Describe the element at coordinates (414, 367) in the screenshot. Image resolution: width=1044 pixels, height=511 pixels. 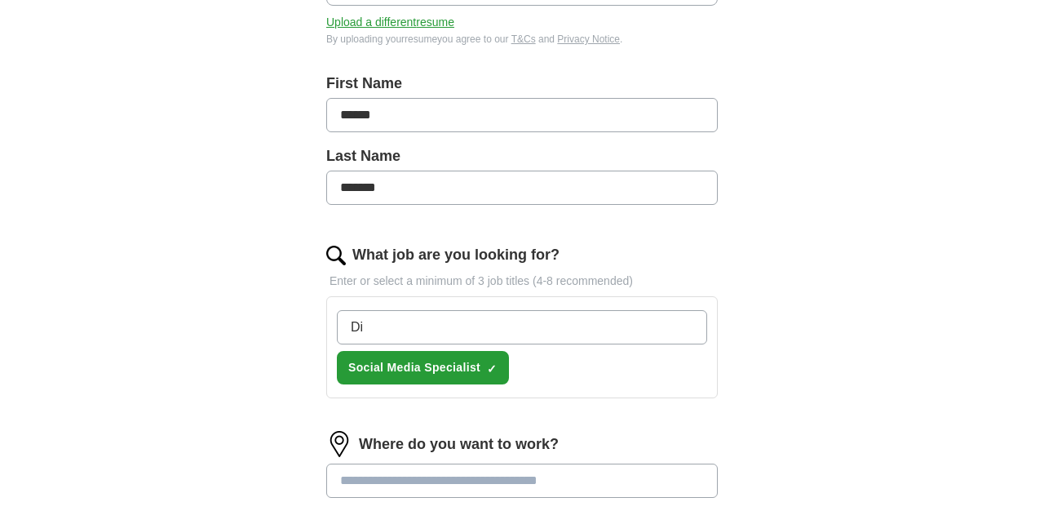
I see `span: Social Media Specialist` at that location.